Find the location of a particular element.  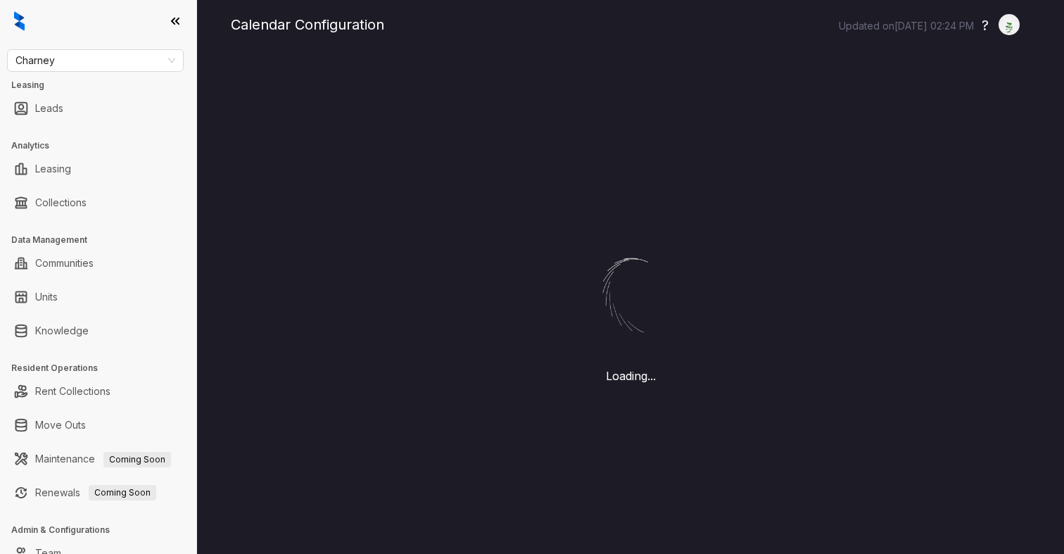

a: Communities is located at coordinates (64, 263).